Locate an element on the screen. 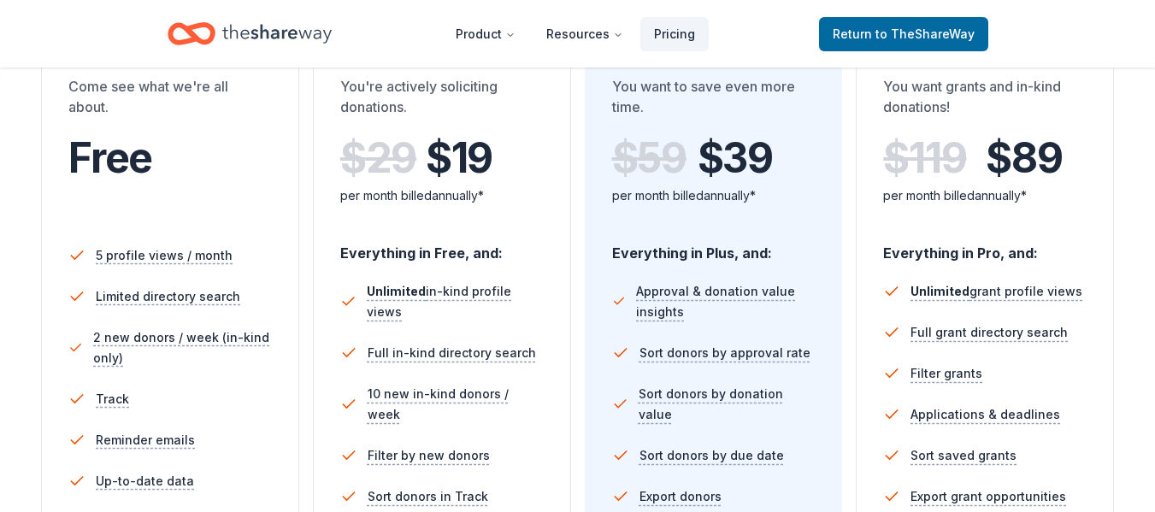 The image size is (1155, 512). span: 10 new in-kind donors / week is located at coordinates (456, 404).